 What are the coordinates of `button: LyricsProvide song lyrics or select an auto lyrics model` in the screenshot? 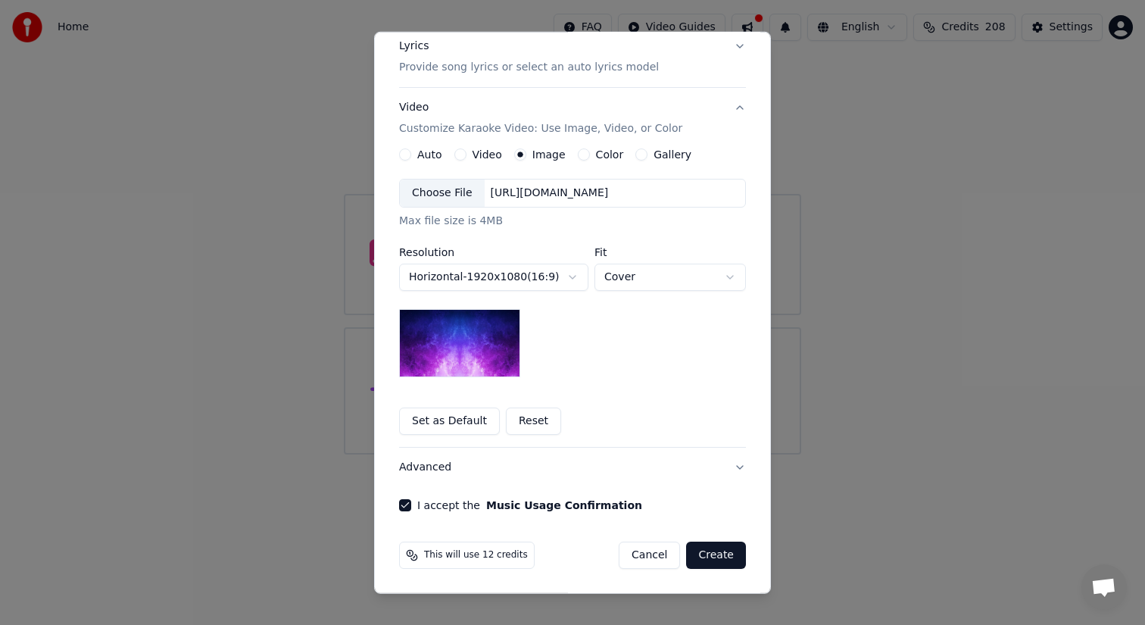 It's located at (572, 57).